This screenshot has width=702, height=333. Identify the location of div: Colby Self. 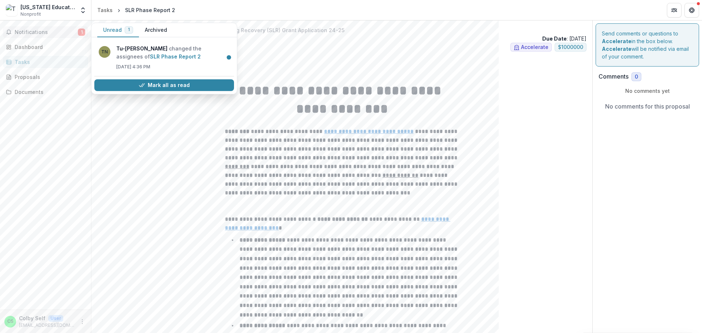
(10, 321).